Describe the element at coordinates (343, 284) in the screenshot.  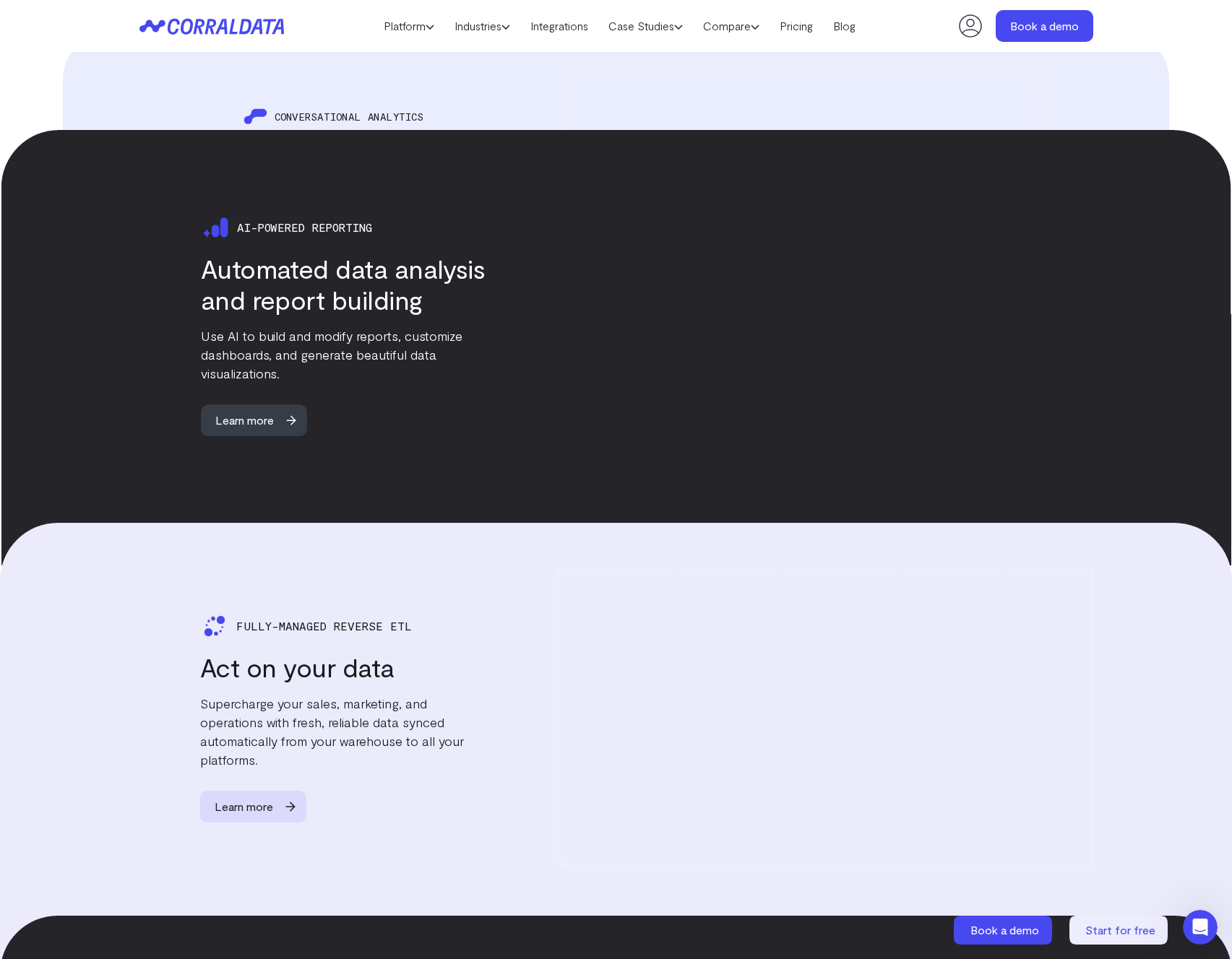
I see `h3: Automated data analysis and report building` at that location.